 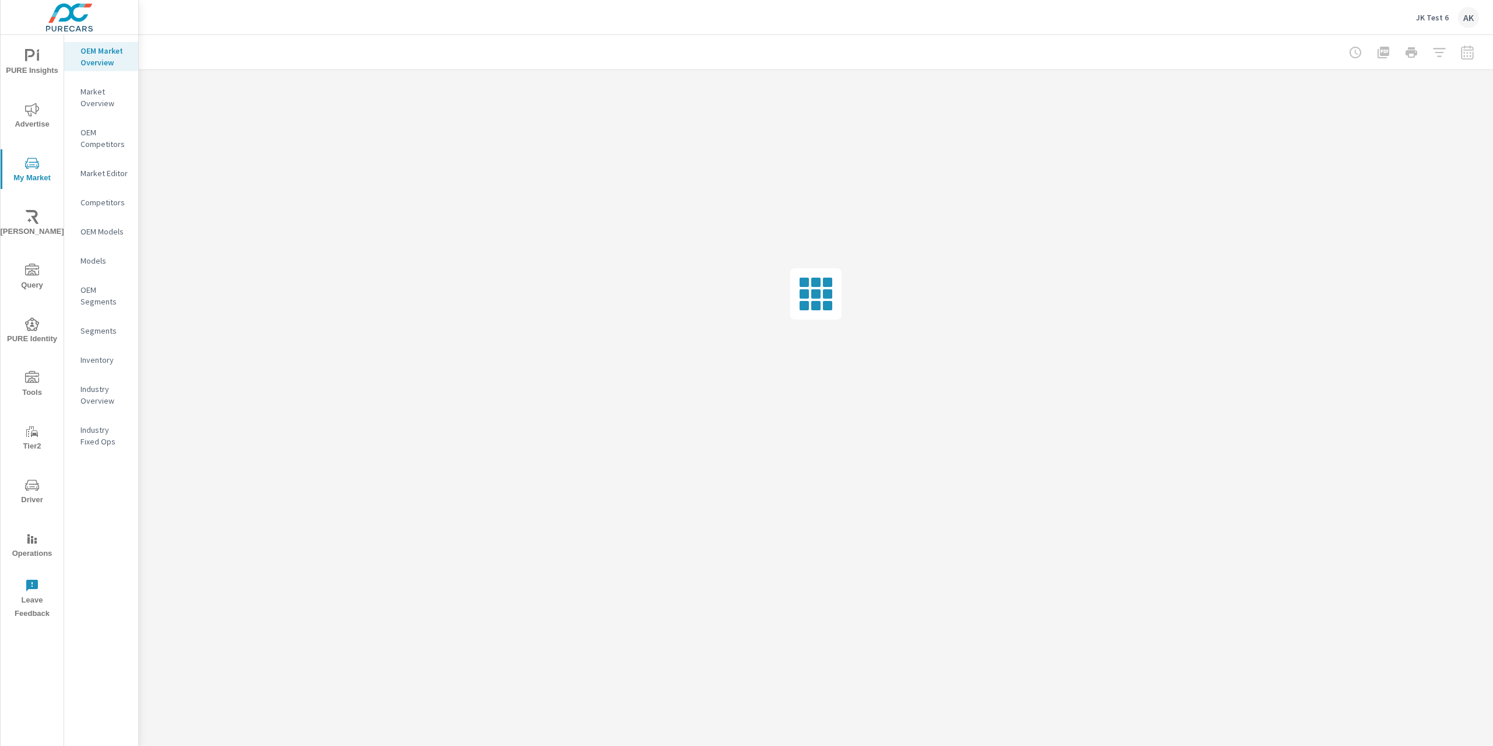 I want to click on div: Segments, so click(x=101, y=331).